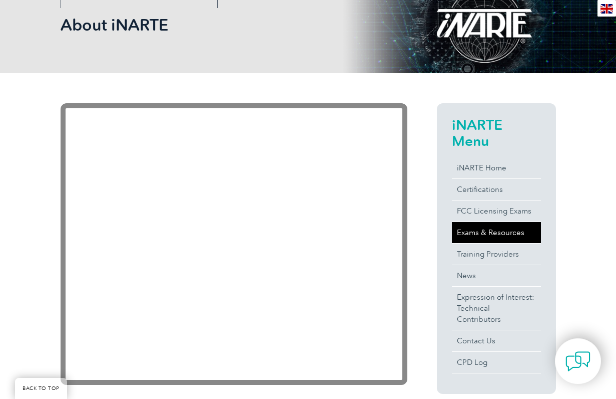 This screenshot has width=616, height=399. I want to click on a: BACK TO TOP, so click(41, 388).